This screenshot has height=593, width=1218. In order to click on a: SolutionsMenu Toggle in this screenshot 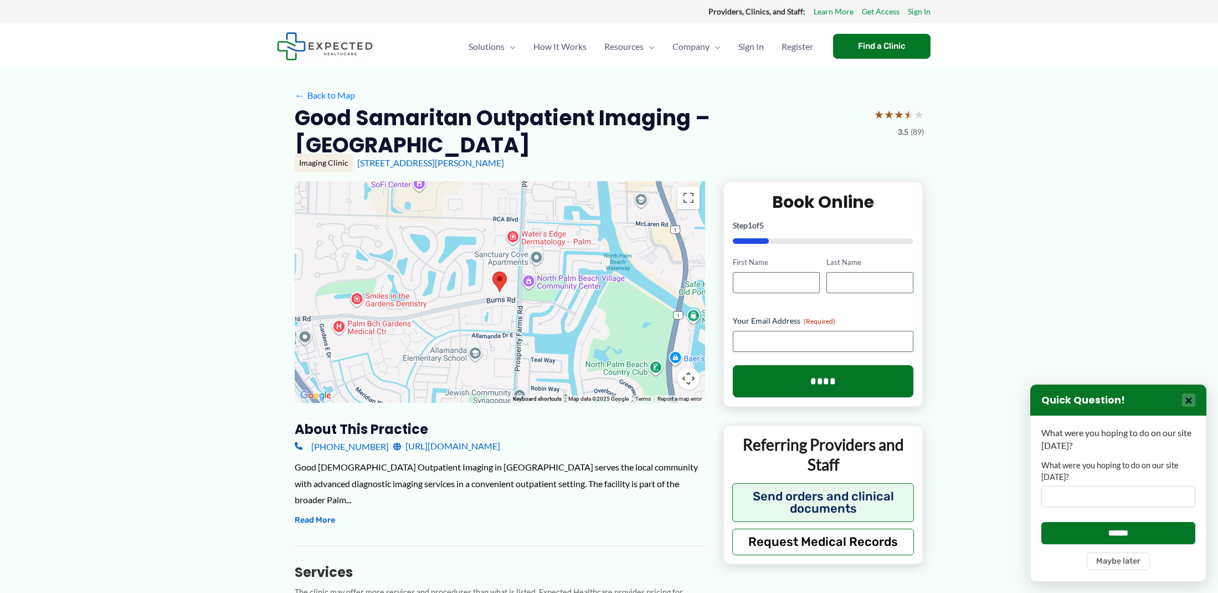, I will do `click(492, 47)`.